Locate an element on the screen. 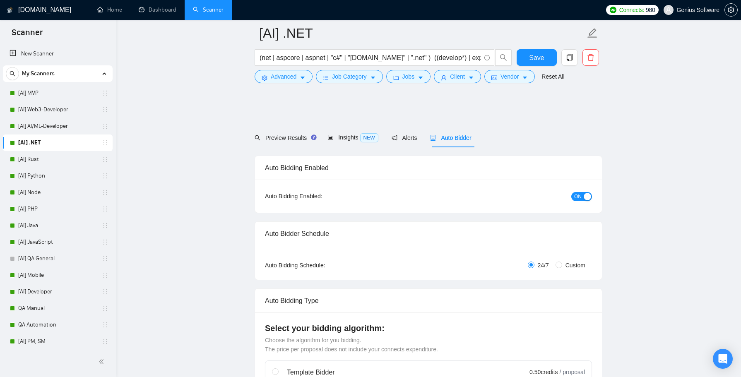 The image size is (741, 377). button: barsJob Categorycaret-down is located at coordinates (349, 77).